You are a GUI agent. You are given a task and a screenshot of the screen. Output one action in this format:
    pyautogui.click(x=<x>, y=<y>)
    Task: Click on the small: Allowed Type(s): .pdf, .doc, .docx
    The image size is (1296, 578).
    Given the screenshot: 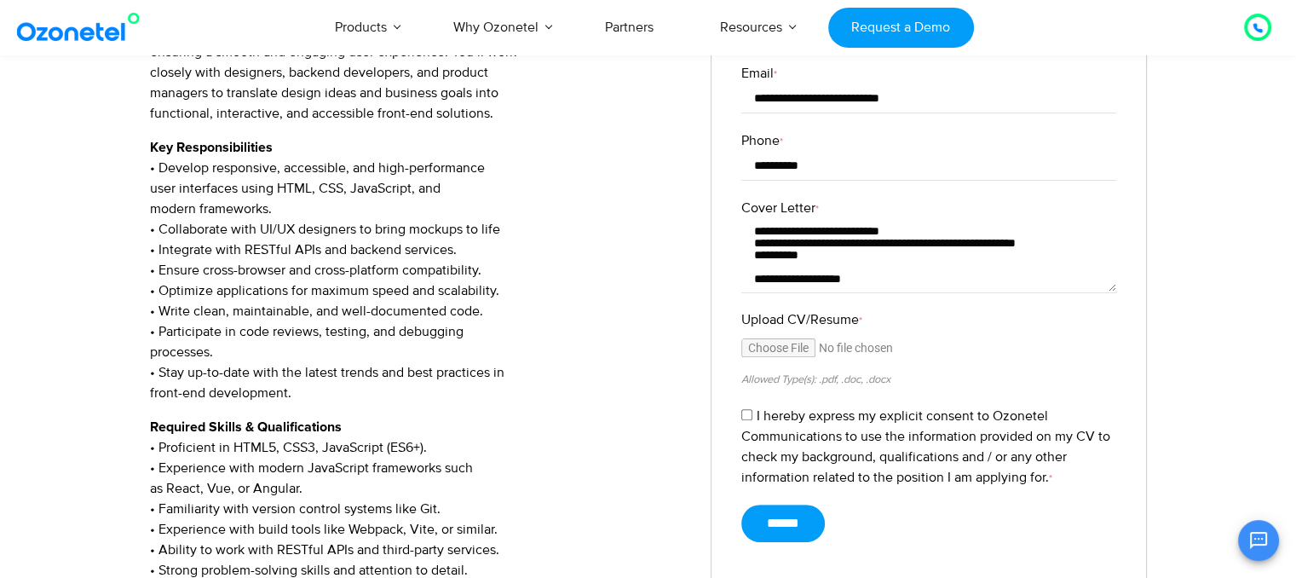 What is the action you would take?
    pyautogui.click(x=816, y=379)
    